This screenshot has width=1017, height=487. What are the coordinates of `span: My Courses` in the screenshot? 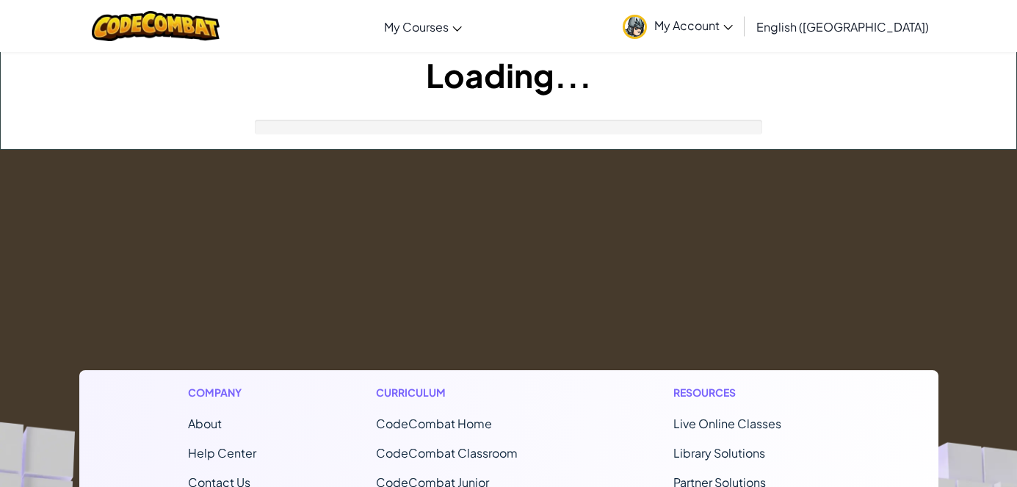 It's located at (416, 26).